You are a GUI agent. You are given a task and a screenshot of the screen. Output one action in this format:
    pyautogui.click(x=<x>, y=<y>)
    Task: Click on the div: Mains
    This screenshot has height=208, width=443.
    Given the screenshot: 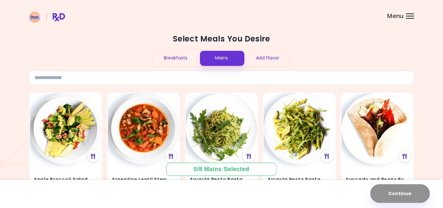 What is the action you would take?
    pyautogui.click(x=221, y=58)
    